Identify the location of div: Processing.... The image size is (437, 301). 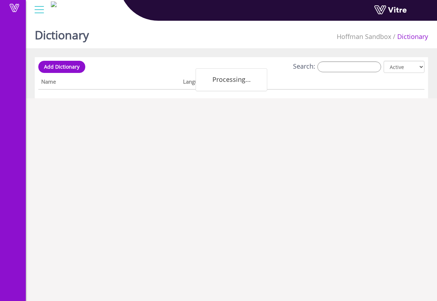
(231, 80).